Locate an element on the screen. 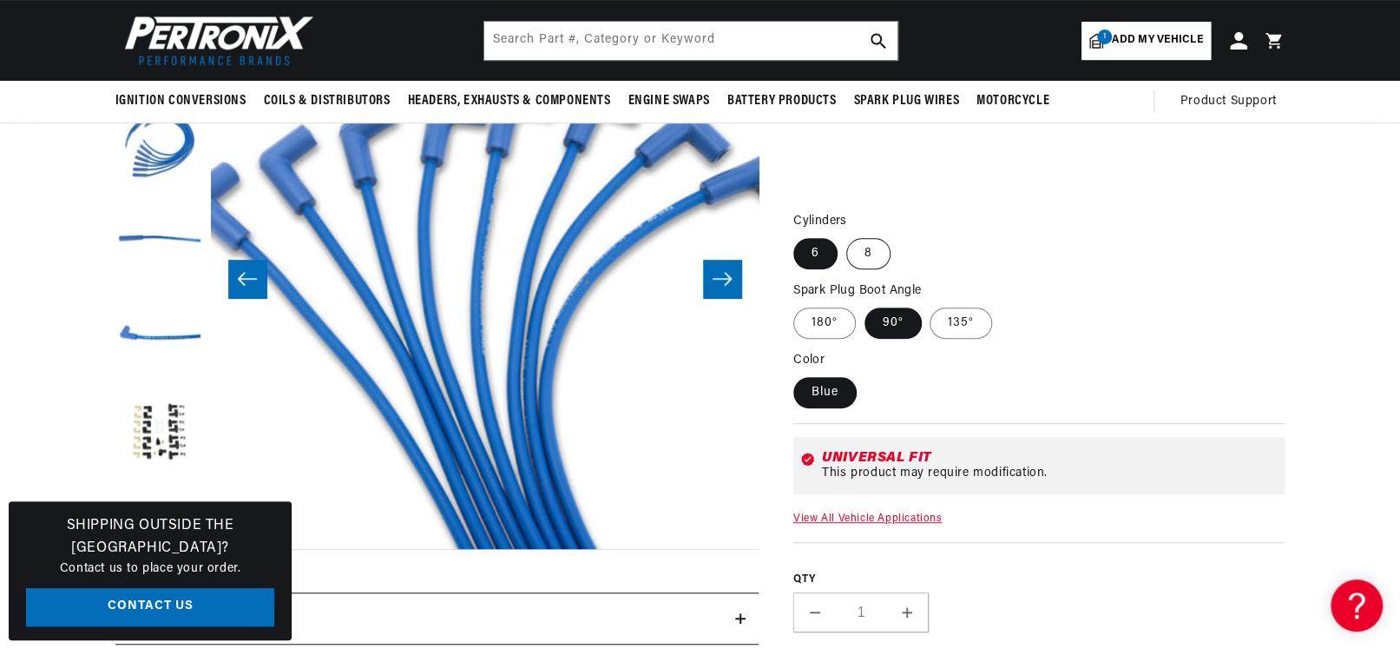 The width and height of the screenshot is (1400, 649). span: Spark Plug Wires is located at coordinates (906, 101).